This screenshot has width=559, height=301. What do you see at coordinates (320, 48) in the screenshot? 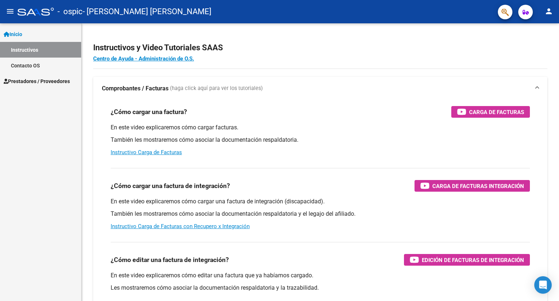
I see `h2: Instructivos y Video Tutoriales SAAS` at bounding box center [320, 48].